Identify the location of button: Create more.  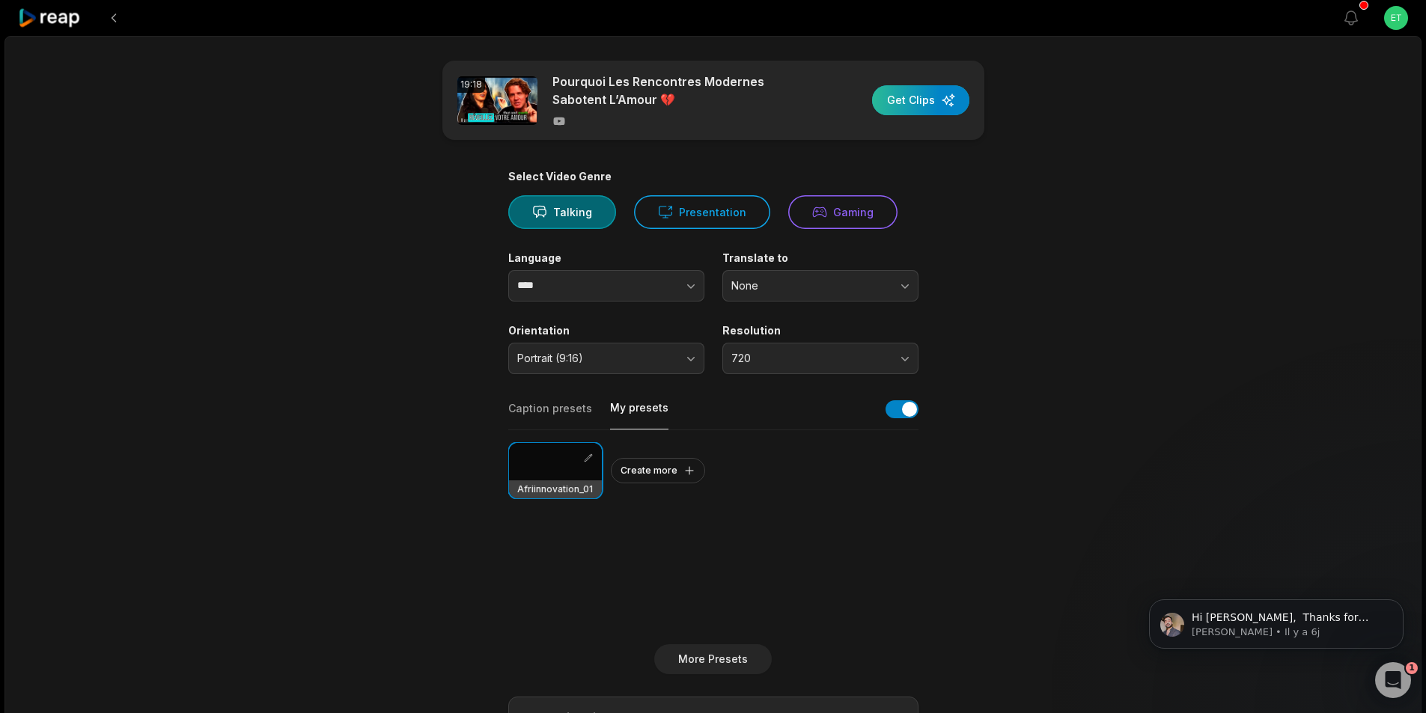
(658, 471).